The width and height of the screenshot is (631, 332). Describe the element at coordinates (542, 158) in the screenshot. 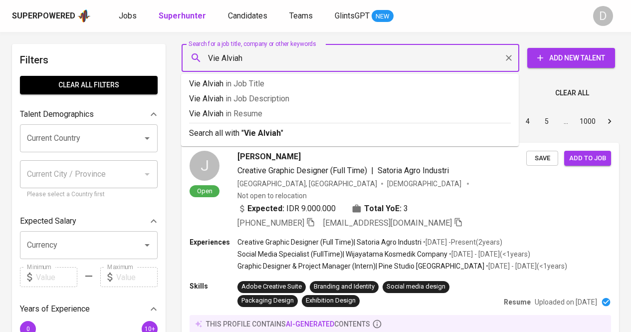

I see `button: Save` at that location.